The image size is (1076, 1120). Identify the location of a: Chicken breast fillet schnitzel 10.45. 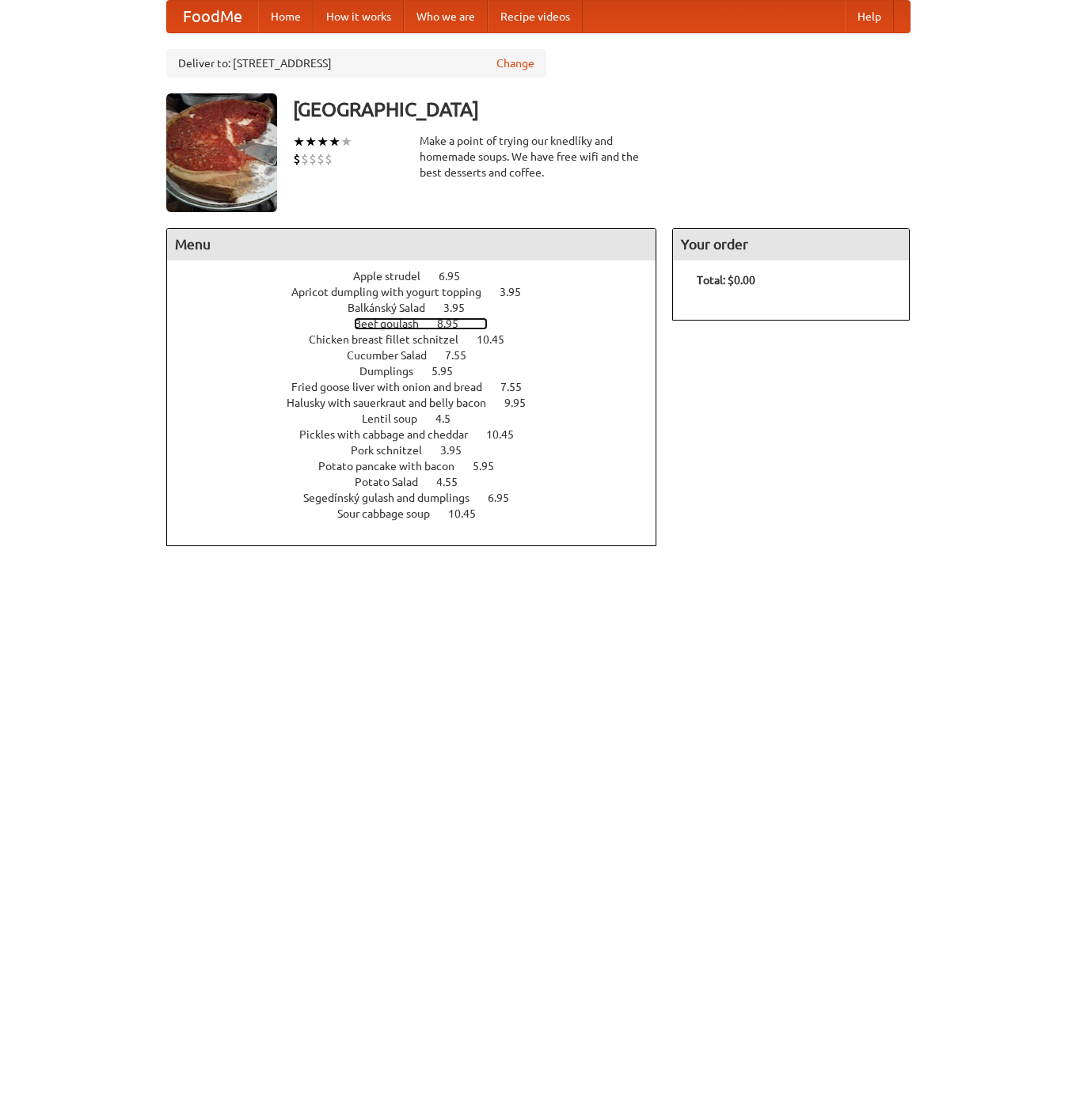
(421, 339).